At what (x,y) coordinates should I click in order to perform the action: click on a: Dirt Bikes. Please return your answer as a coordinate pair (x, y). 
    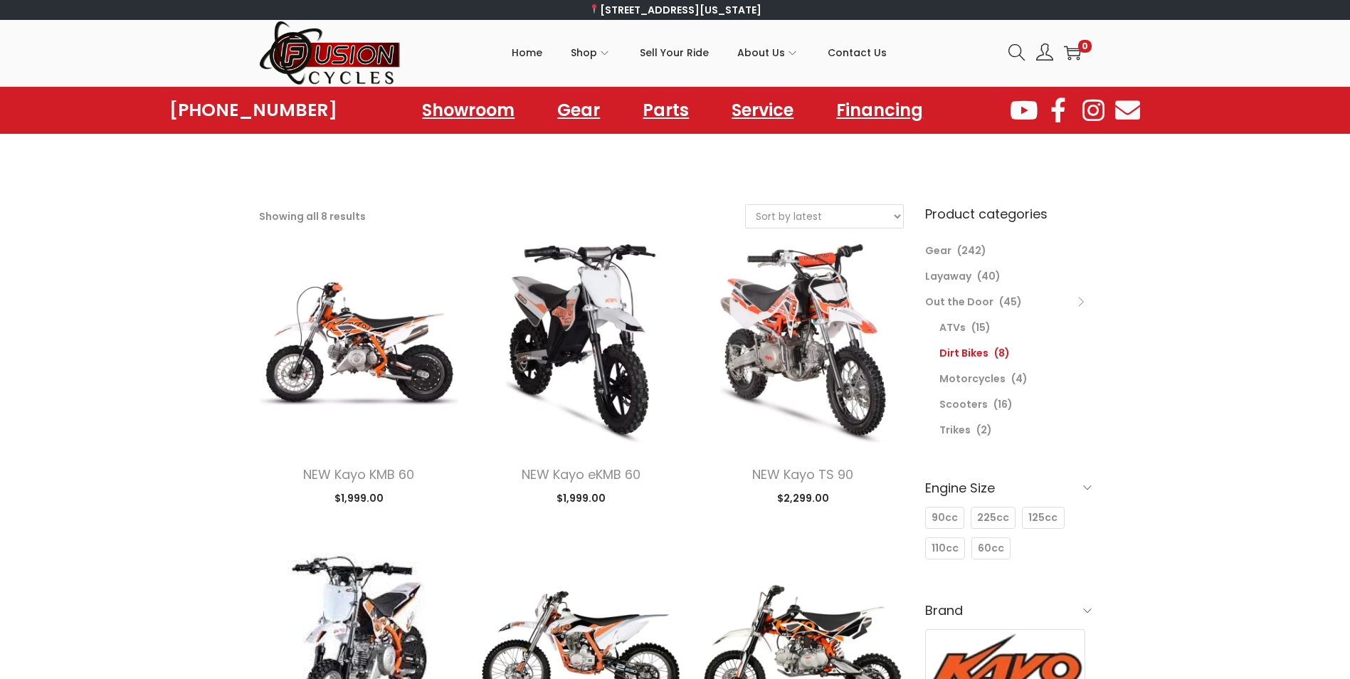
    Looking at the image, I should click on (963, 353).